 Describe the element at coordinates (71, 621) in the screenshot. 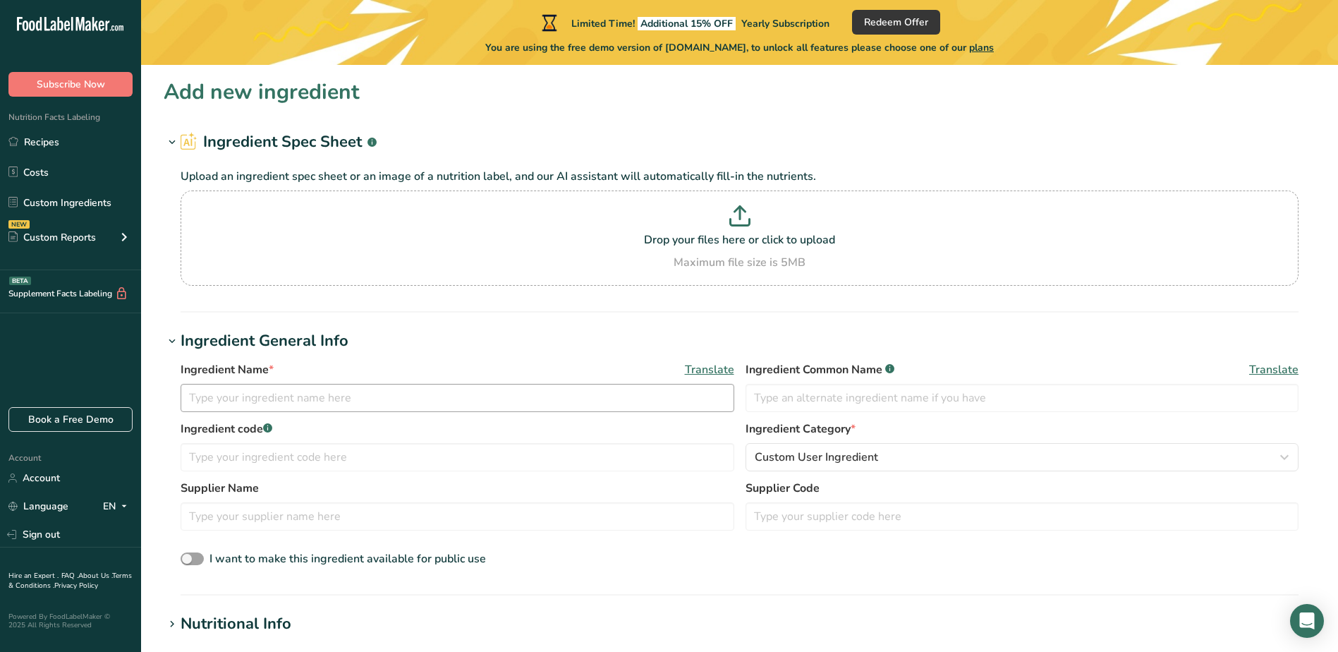

I see `div: Powered By FoodLabelMaker © 2025 All Rights Reserved` at that location.